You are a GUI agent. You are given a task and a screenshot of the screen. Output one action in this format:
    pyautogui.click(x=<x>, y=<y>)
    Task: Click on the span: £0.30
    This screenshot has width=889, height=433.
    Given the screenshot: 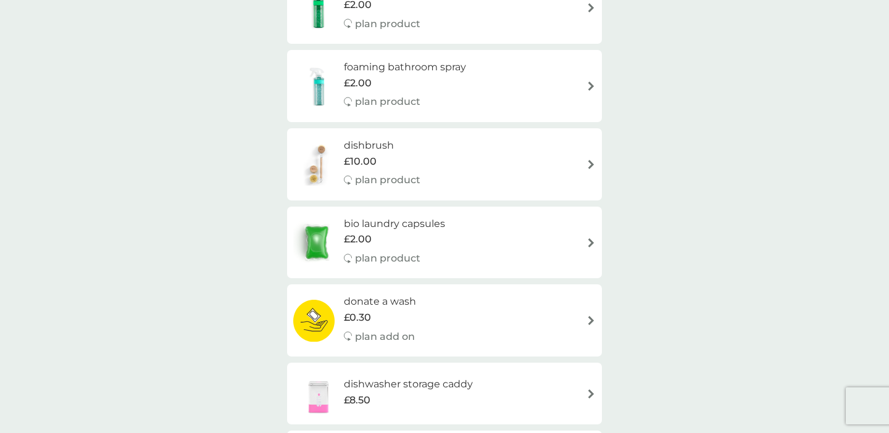 What is the action you would take?
    pyautogui.click(x=357, y=318)
    